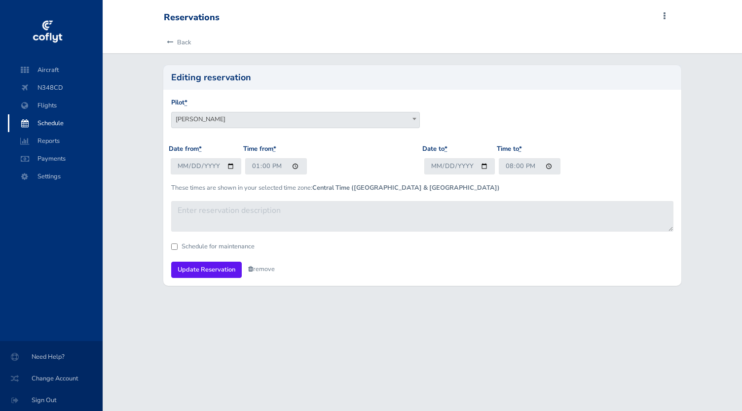 This screenshot has height=411, width=742. What do you see at coordinates (435, 149) in the screenshot?
I see `label: Date to` at bounding box center [435, 149].